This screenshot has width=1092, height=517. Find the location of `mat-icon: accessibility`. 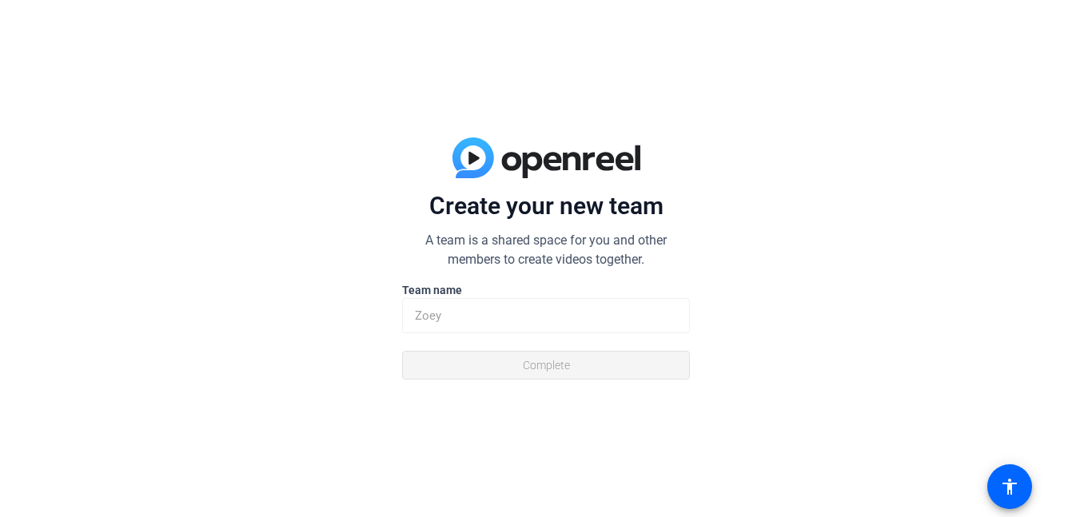

mat-icon: accessibility is located at coordinates (1010, 487).